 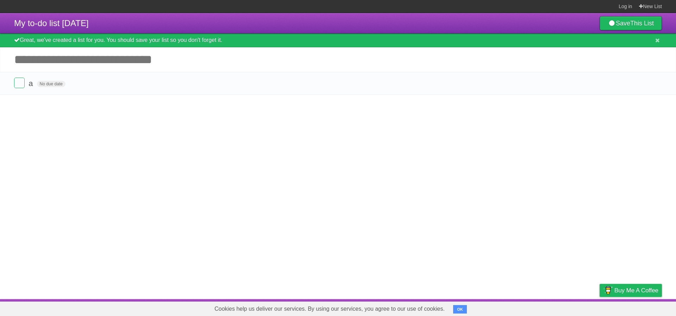 What do you see at coordinates (608, 290) in the screenshot?
I see `img: Buy me a coffee` at bounding box center [608, 290].